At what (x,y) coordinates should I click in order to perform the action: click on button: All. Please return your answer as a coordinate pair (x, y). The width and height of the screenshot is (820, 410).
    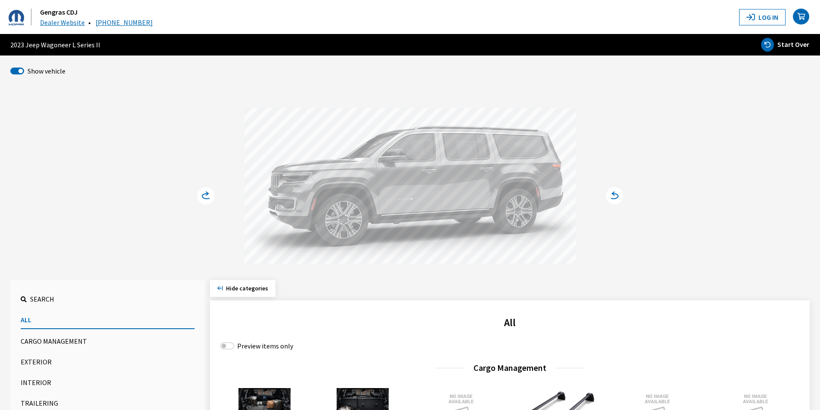
    Looking at the image, I should click on (108, 320).